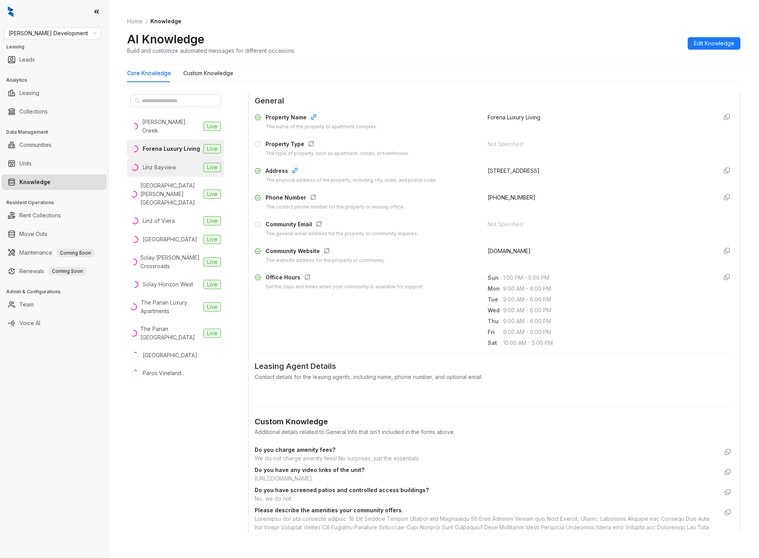  I want to click on h3: Analytics, so click(57, 80).